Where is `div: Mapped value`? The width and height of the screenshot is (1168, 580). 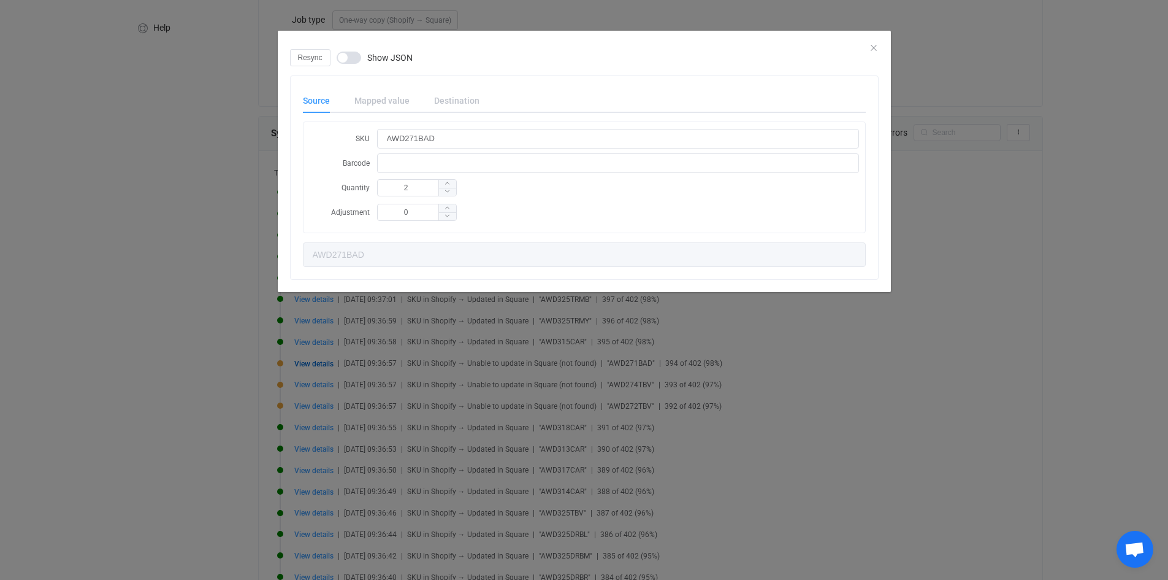
div: Mapped value is located at coordinates (382, 101).